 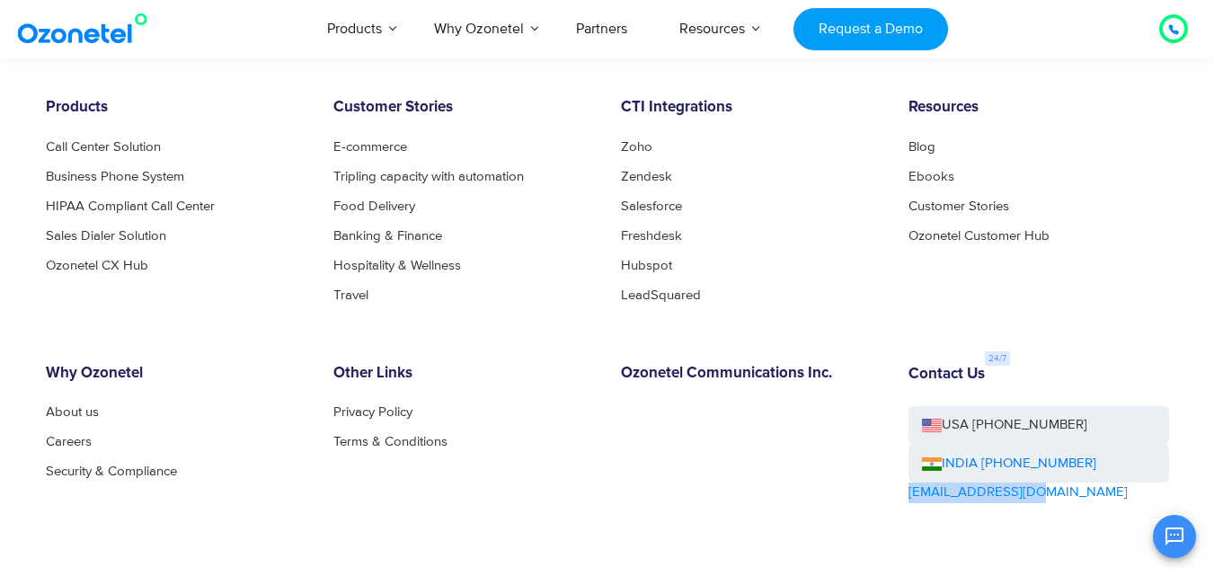 What do you see at coordinates (979, 235) in the screenshot?
I see `a: Ozonetel Customer Hub` at bounding box center [979, 235].